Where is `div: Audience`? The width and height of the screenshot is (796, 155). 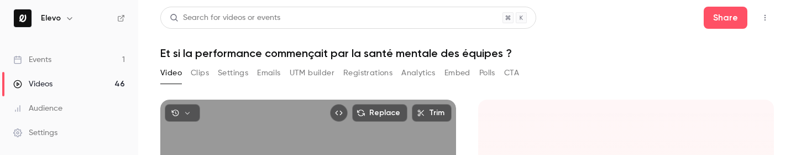
div: Audience is located at coordinates (38, 108).